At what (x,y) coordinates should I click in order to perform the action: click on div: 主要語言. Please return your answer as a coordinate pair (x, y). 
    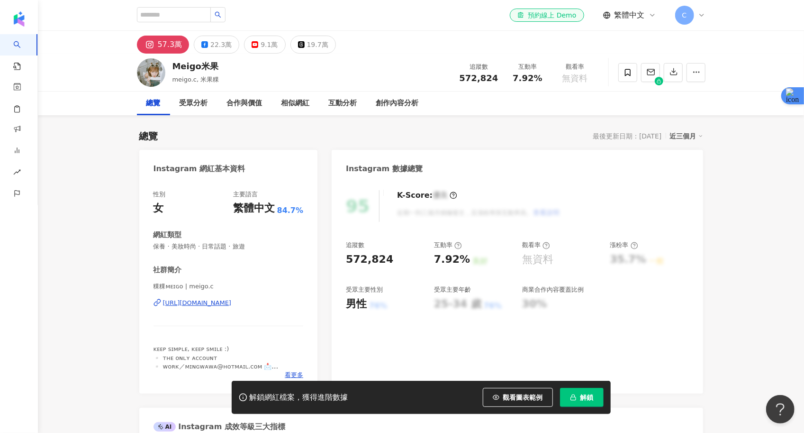
    Looking at the image, I should click on (245, 194).